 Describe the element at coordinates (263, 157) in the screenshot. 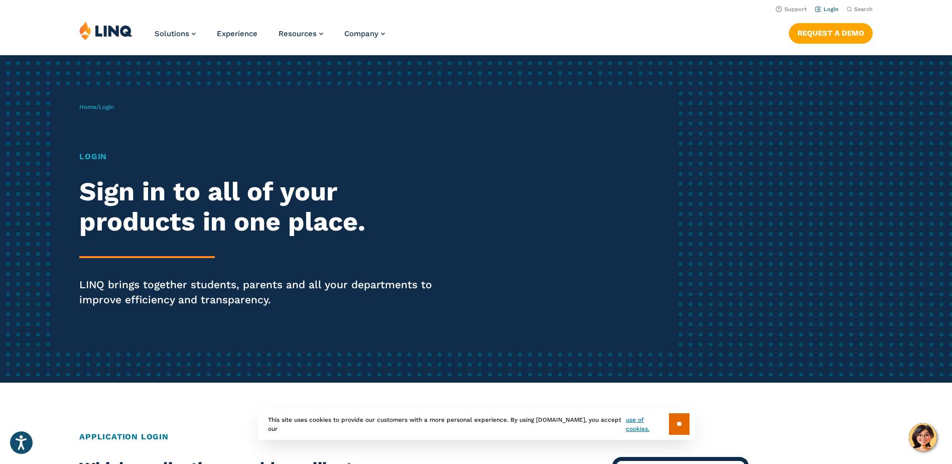

I see `h1: Login` at that location.